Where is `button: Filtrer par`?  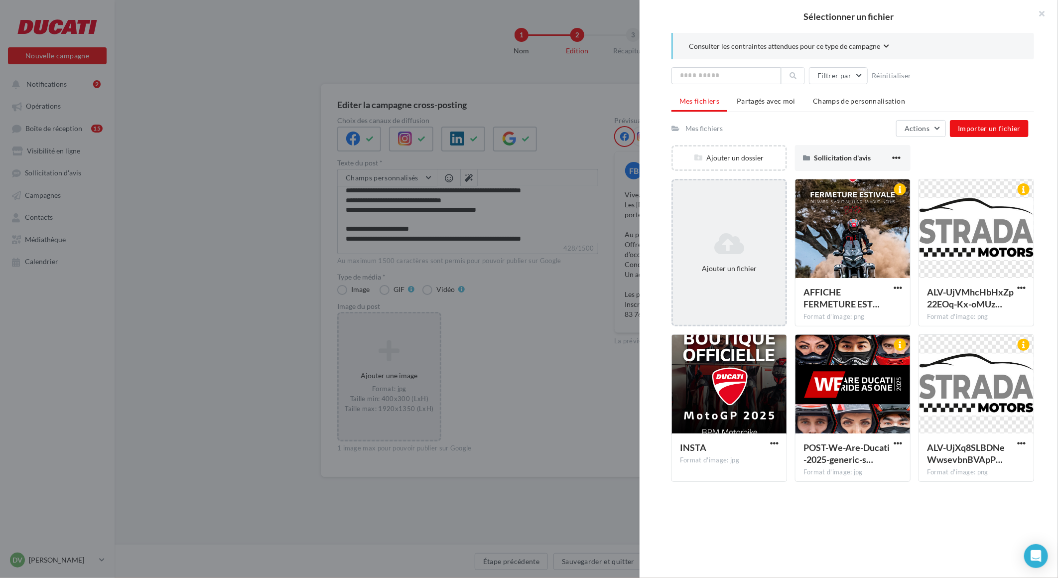
button: Filtrer par is located at coordinates (838, 76).